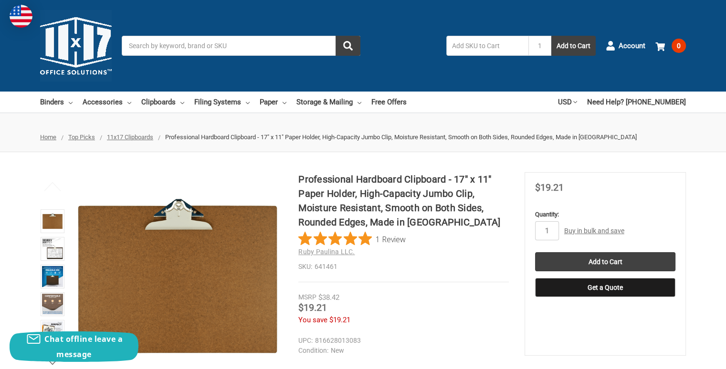  Describe the element at coordinates (671, 46) in the screenshot. I see `a: 0` at that location.